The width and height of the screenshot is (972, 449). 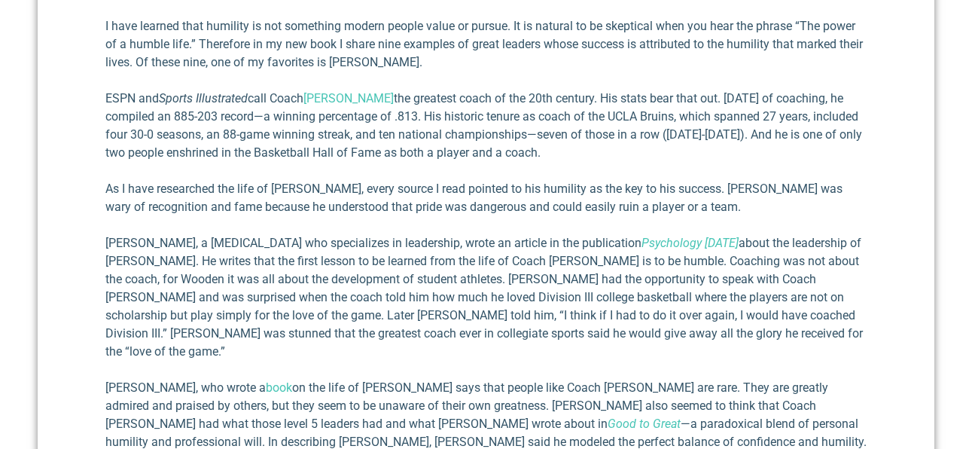 I want to click on em: Good to Great, so click(x=644, y=423).